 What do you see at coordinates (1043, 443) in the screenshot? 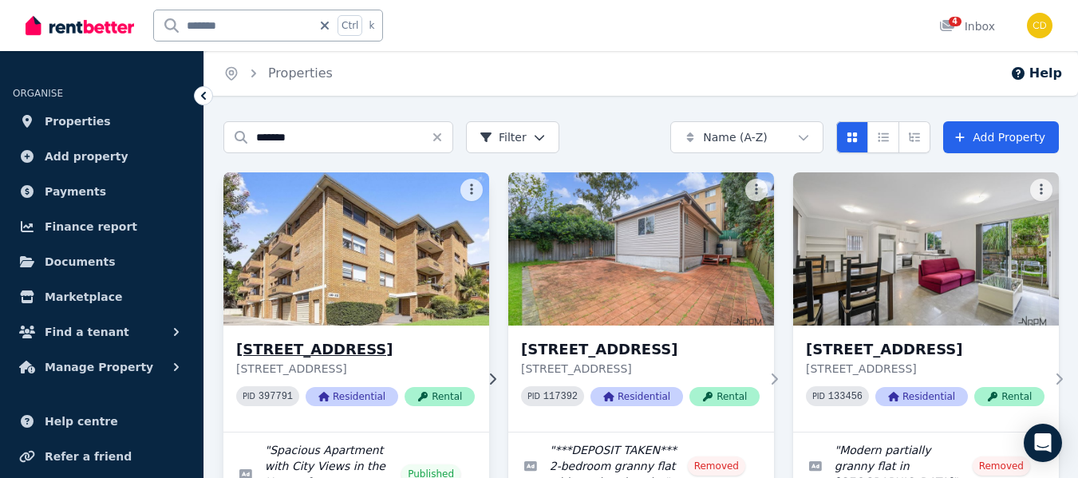
I see `div: Open Intercom Messenger` at bounding box center [1043, 443].